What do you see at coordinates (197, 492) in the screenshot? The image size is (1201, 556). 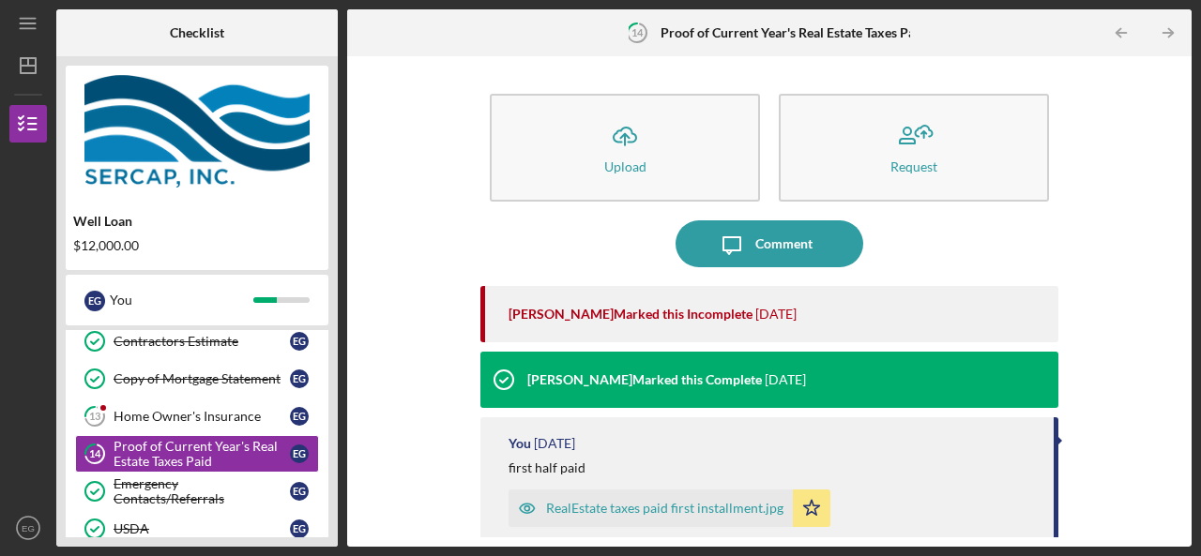 I see `a: Emergency Contacts/ReferralsEG` at bounding box center [197, 492].